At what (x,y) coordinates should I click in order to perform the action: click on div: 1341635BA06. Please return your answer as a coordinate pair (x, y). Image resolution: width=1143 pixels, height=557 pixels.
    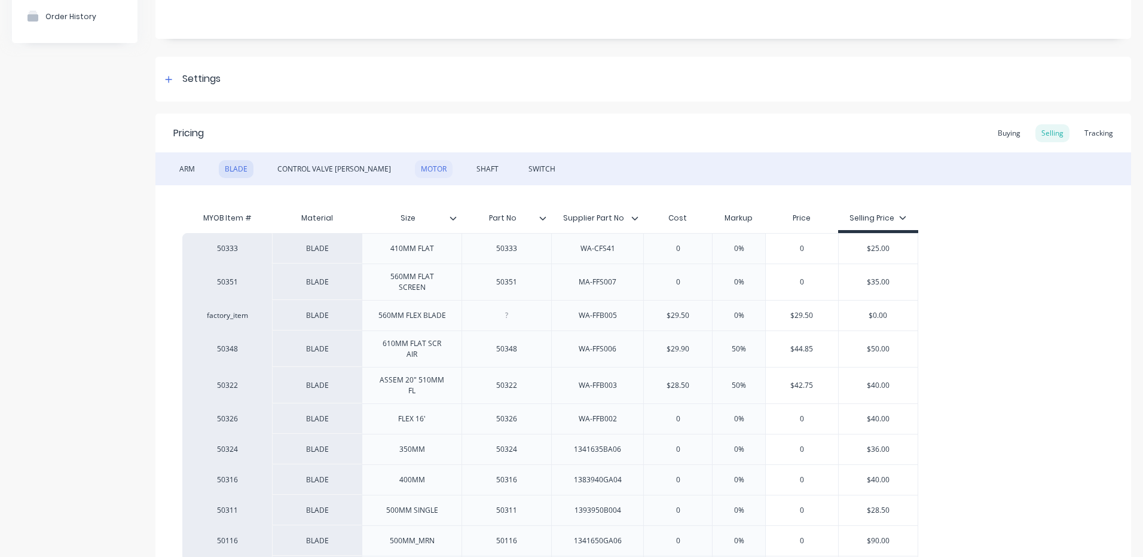
    Looking at the image, I should click on (597, 450).